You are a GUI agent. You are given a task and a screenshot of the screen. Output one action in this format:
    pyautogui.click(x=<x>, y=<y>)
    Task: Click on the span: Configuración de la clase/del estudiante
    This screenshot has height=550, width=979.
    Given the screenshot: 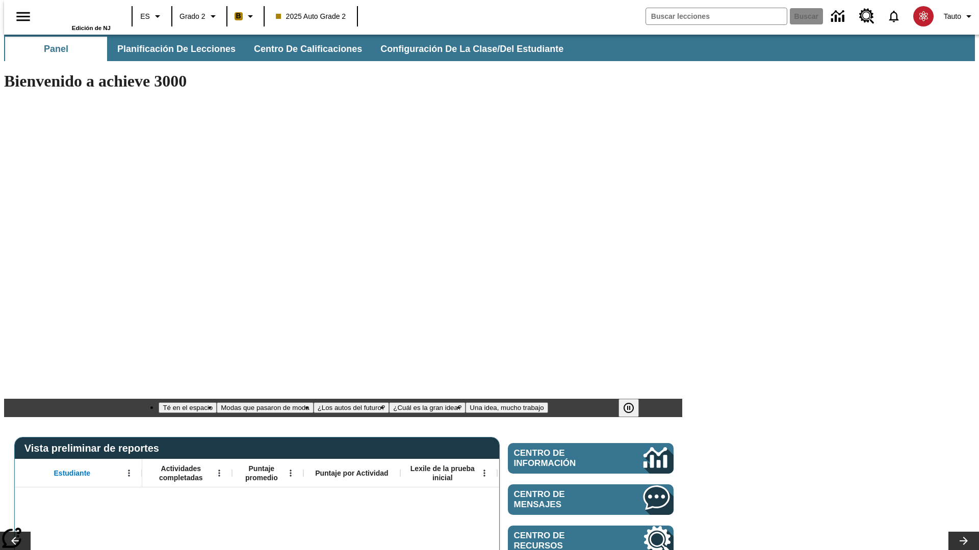 What is the action you would take?
    pyautogui.click(x=471, y=49)
    